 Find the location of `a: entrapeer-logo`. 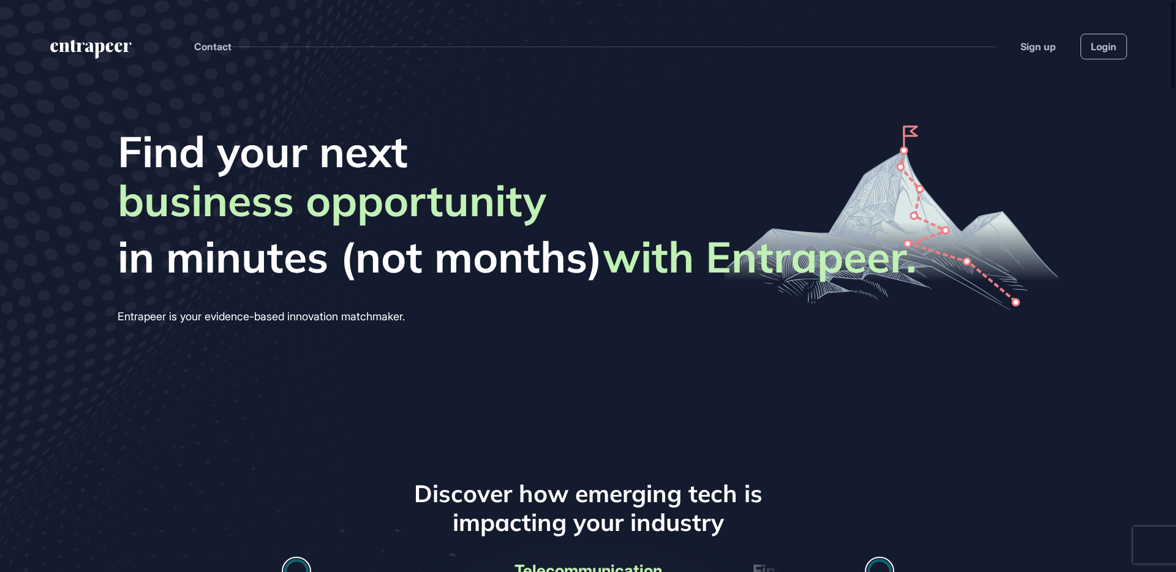

a: entrapeer-logo is located at coordinates (91, 51).